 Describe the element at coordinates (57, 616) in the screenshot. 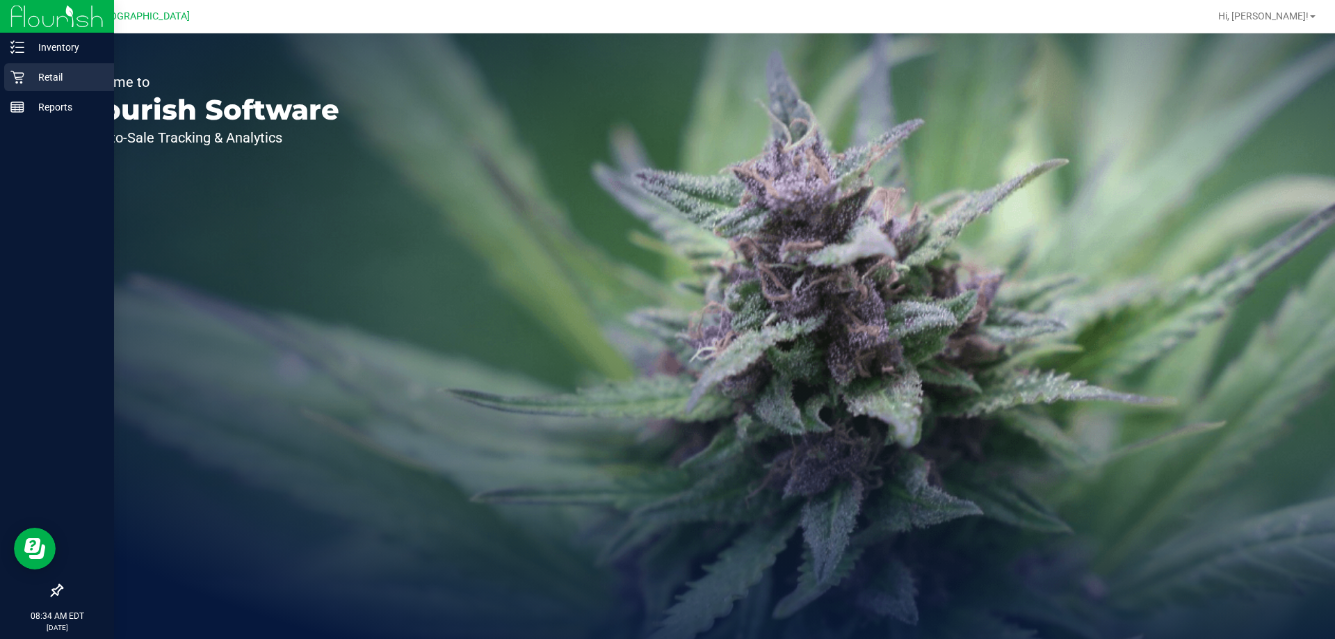

I see `p: 08:34 AM EDT` at that location.